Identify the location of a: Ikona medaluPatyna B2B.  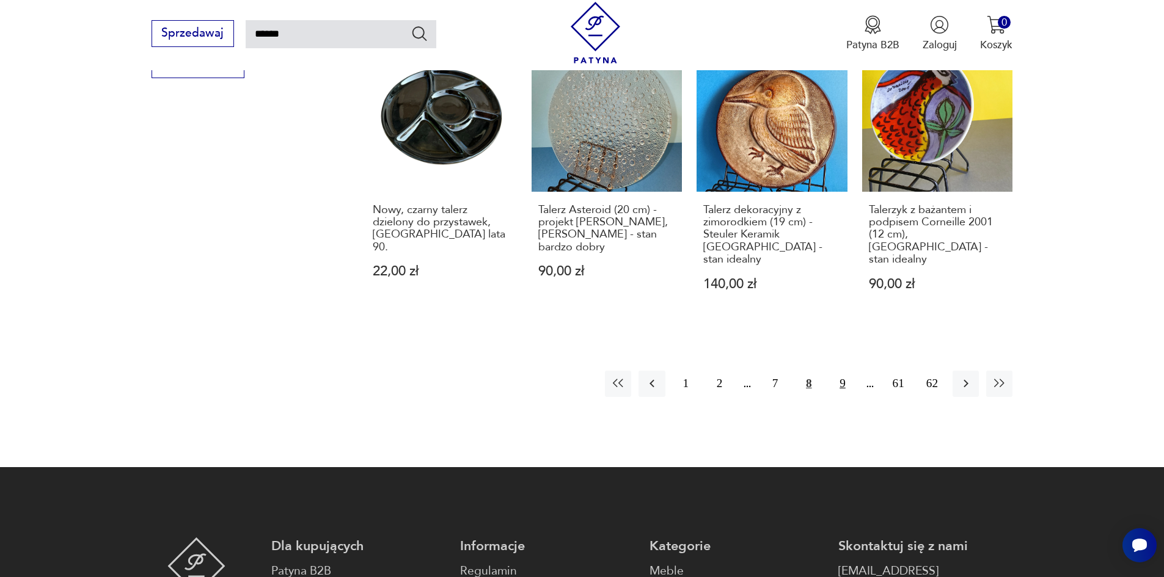
(872, 34).